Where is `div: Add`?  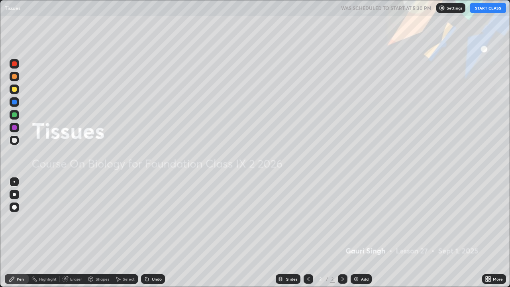
div: Add is located at coordinates (365, 279).